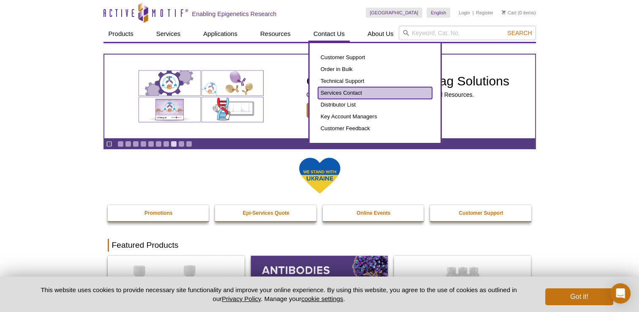  Describe the element at coordinates (375, 69) in the screenshot. I see `a: Order in Bulk` at that location.